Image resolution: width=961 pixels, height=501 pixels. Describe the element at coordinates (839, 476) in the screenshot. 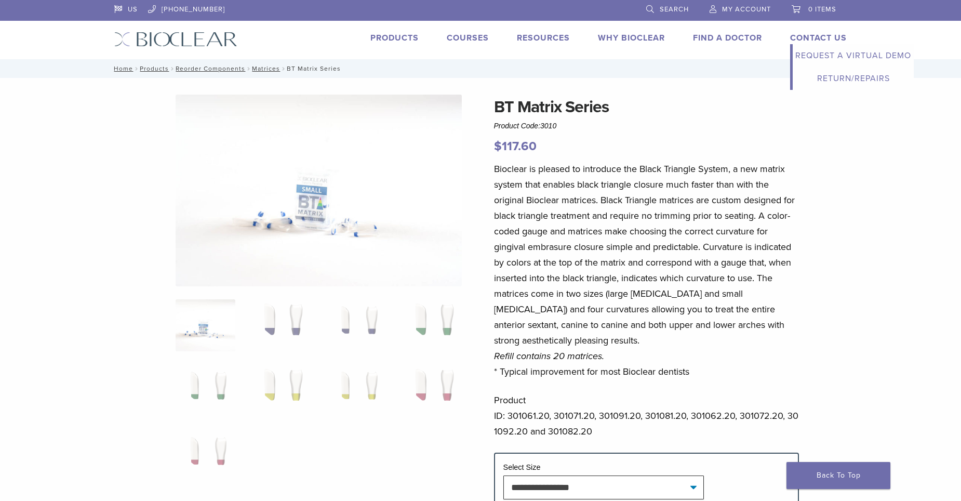

I see `a: Back To Top` at that location.